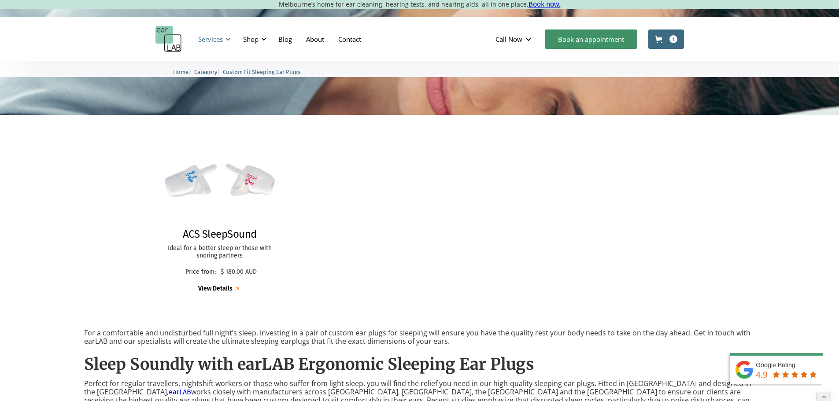  Describe the element at coordinates (239, 272) in the screenshot. I see `p: $ 180.00 AUD` at that location.